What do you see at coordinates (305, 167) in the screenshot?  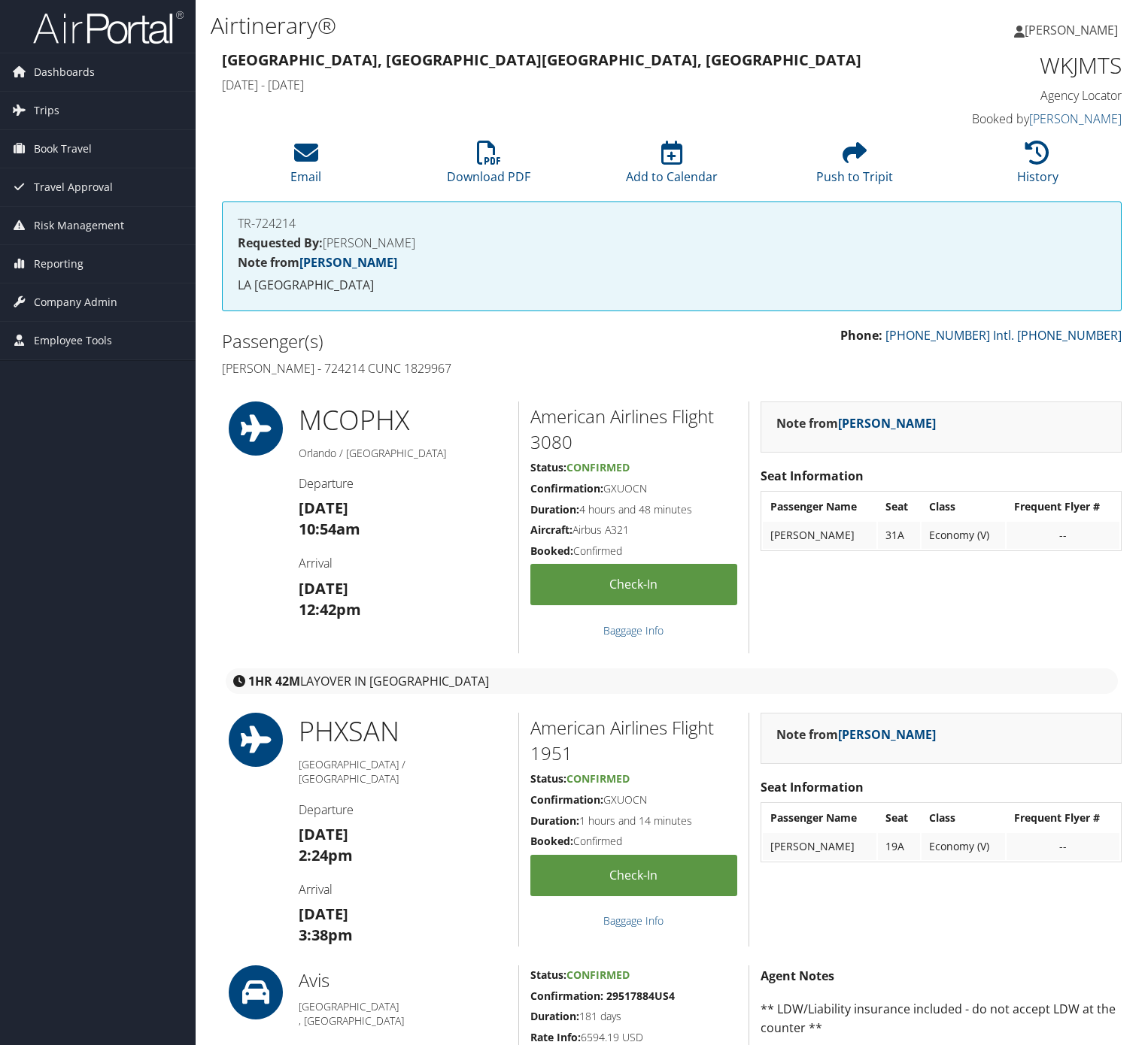 I see `a: Email` at bounding box center [305, 167].